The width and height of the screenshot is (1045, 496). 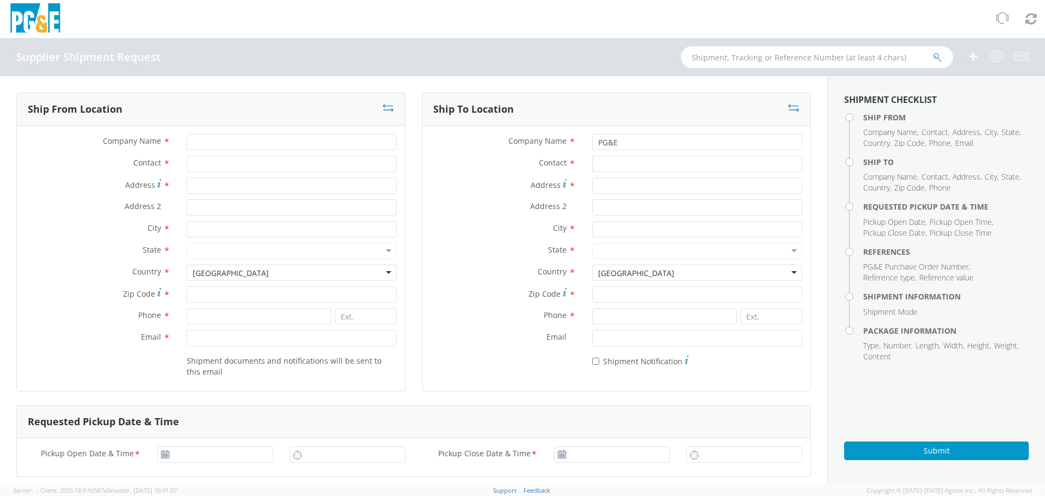 I want to click on h4: Supplier Shipment Request, so click(x=88, y=57).